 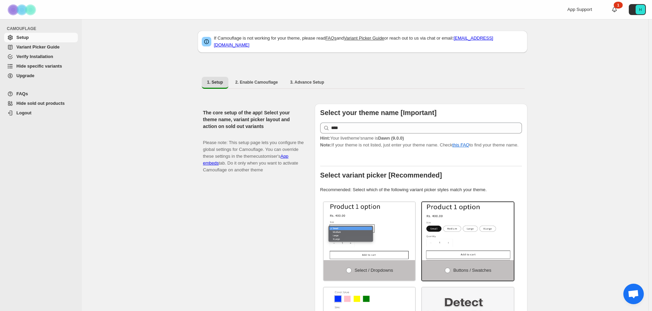 I want to click on img: Select / Dropdowns, so click(x=370, y=231).